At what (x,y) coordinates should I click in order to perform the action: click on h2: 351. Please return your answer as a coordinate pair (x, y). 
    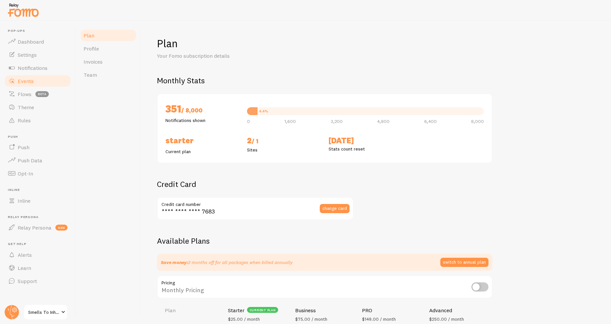
    Looking at the image, I should click on (202, 109).